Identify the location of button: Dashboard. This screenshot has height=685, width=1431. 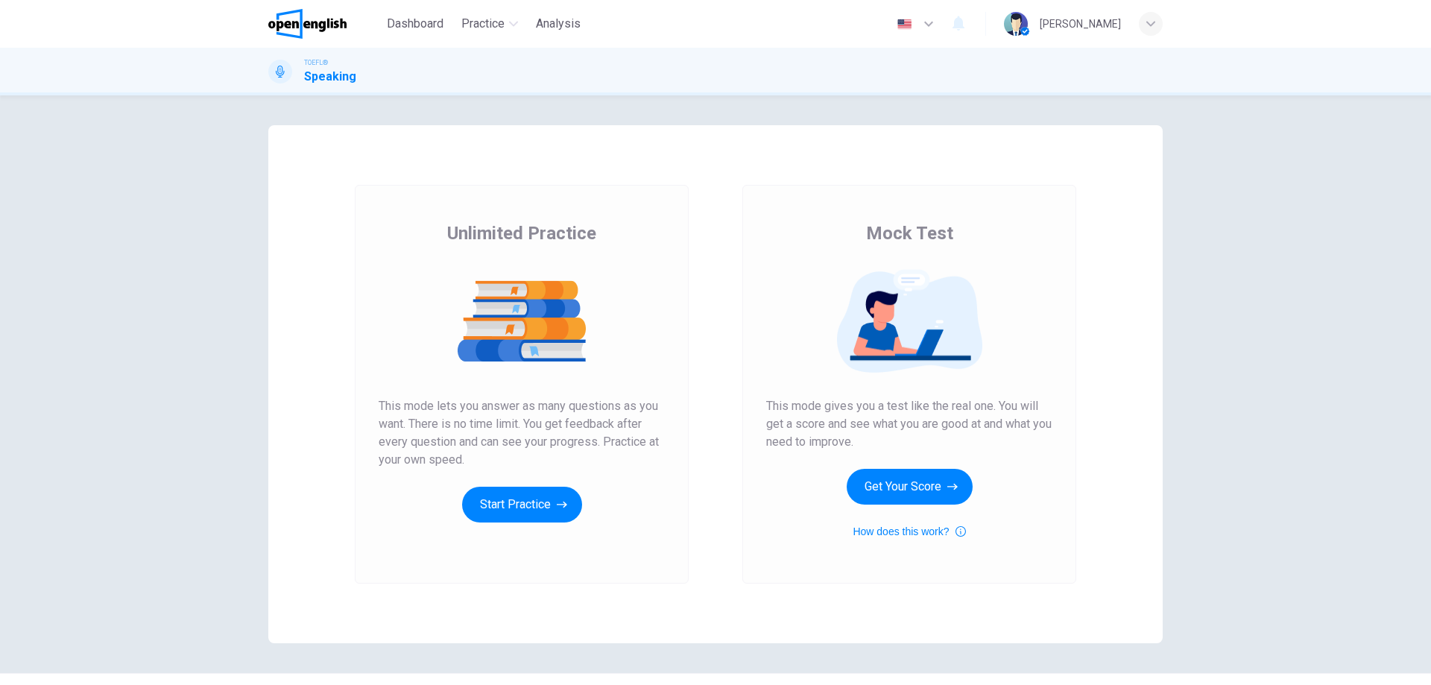
(415, 24).